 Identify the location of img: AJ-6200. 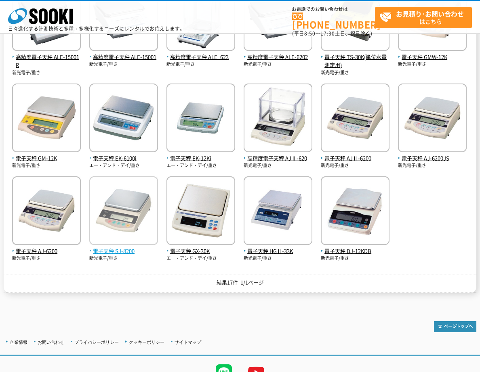
(46, 212).